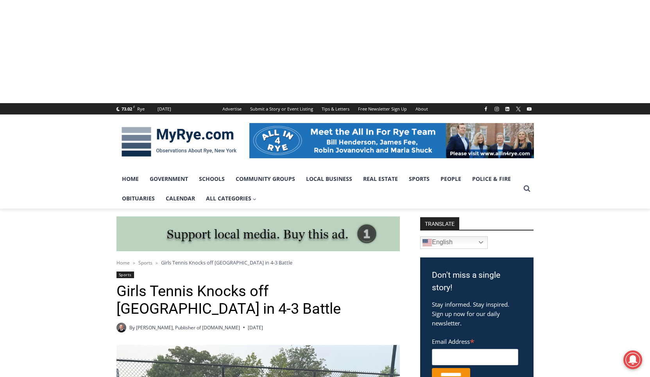  Describe the element at coordinates (440, 224) in the screenshot. I see `strong: TRANSLATE` at that location.